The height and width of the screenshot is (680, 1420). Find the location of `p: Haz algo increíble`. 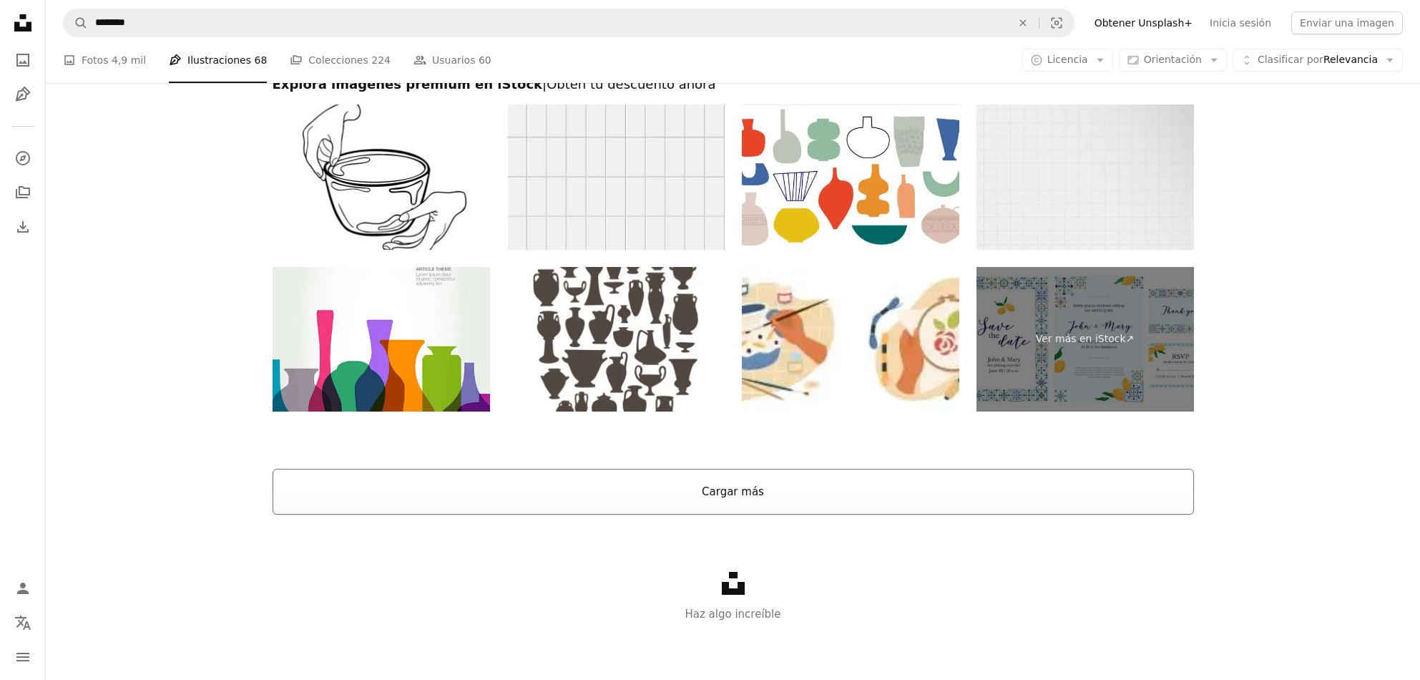

p: Haz algo increíble is located at coordinates (733, 614).